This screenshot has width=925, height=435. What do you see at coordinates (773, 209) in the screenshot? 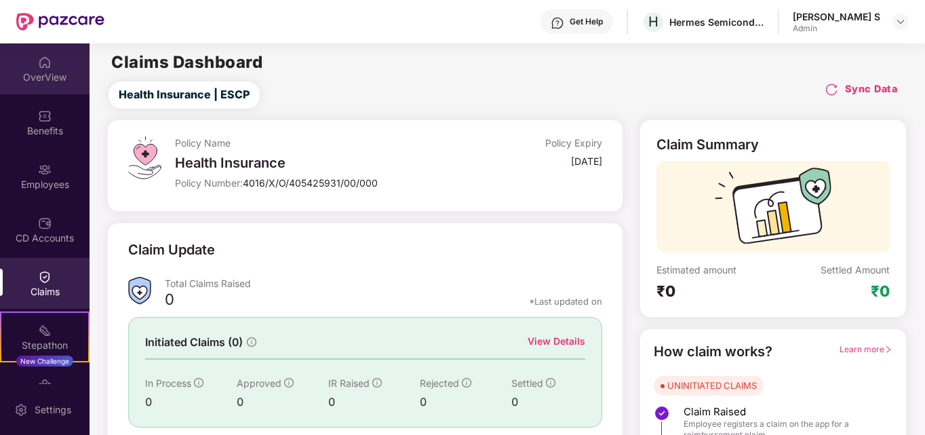
I see `img: svg+xml;base64,PHN2ZyB3aWR0aD0iMTcyIiBoZWlnaHQ9IjExMyIgdmlld0JveD0iMCAwIDE3MiAxMTMiIGZpbGw9Im5vbm...` at bounding box center [773, 209].